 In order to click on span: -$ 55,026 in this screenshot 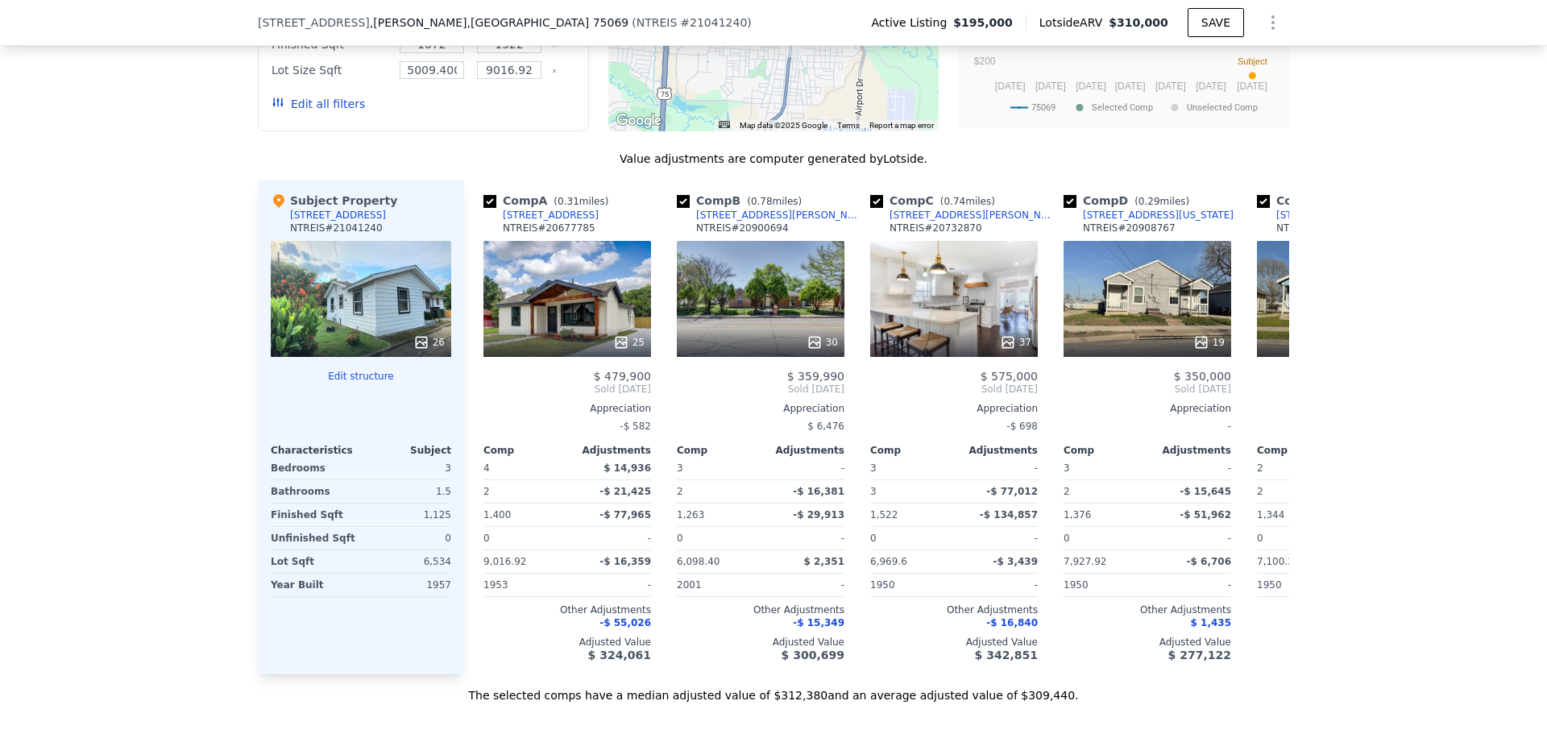, I will do `click(625, 623)`.